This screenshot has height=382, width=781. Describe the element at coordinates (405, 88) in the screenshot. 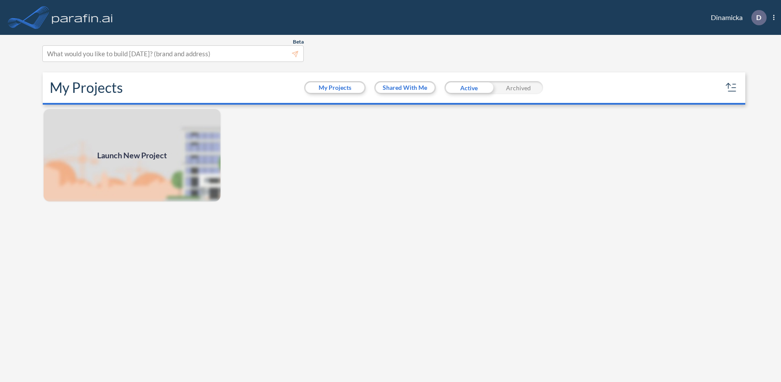

I see `button: Shared With Me` at that location.